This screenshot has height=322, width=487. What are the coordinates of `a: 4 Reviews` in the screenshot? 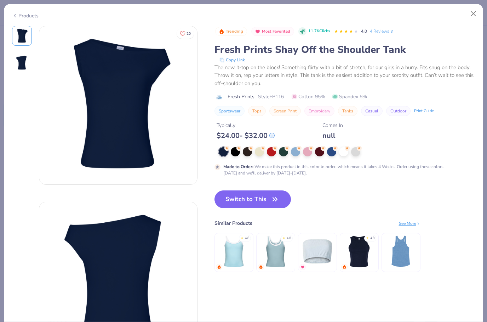 It's located at (382, 31).